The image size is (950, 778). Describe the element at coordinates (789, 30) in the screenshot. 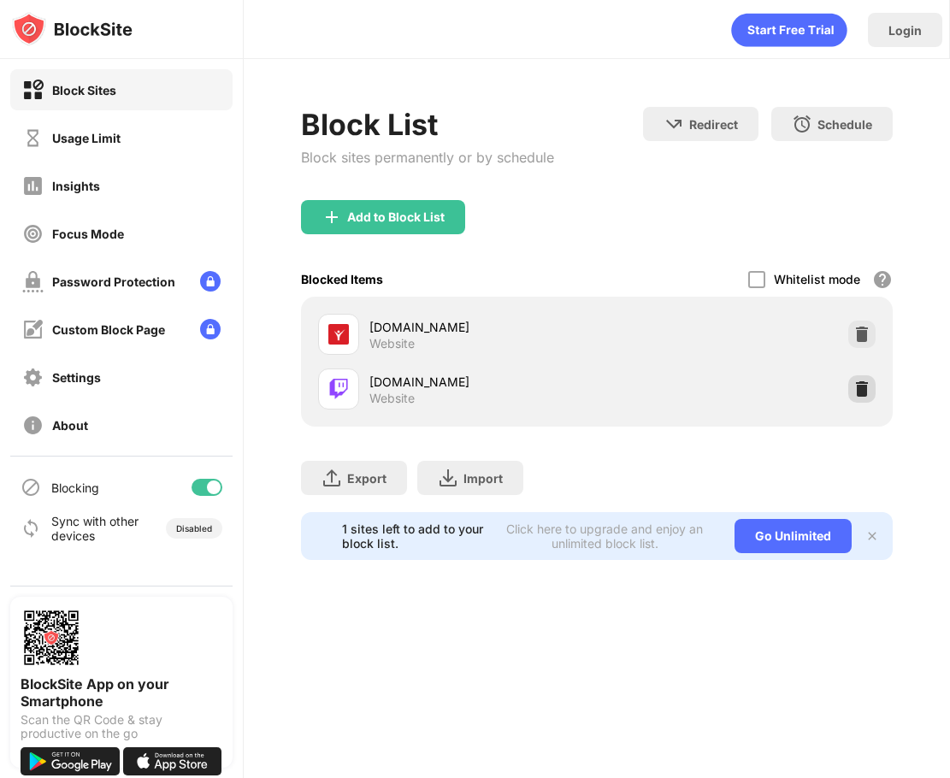

I see `div: animation` at that location.